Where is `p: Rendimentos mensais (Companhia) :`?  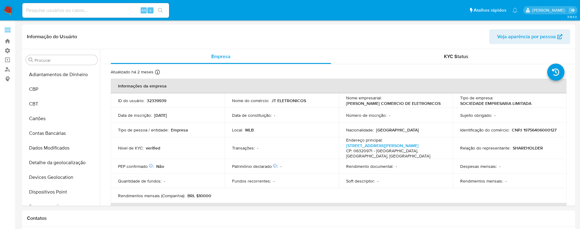
p: Rendimentos mensais (Companhia) : is located at coordinates (151, 196).